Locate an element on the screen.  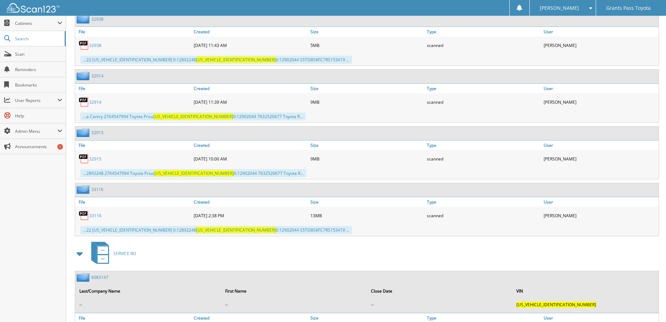
span: Reminders is located at coordinates (38, 69).